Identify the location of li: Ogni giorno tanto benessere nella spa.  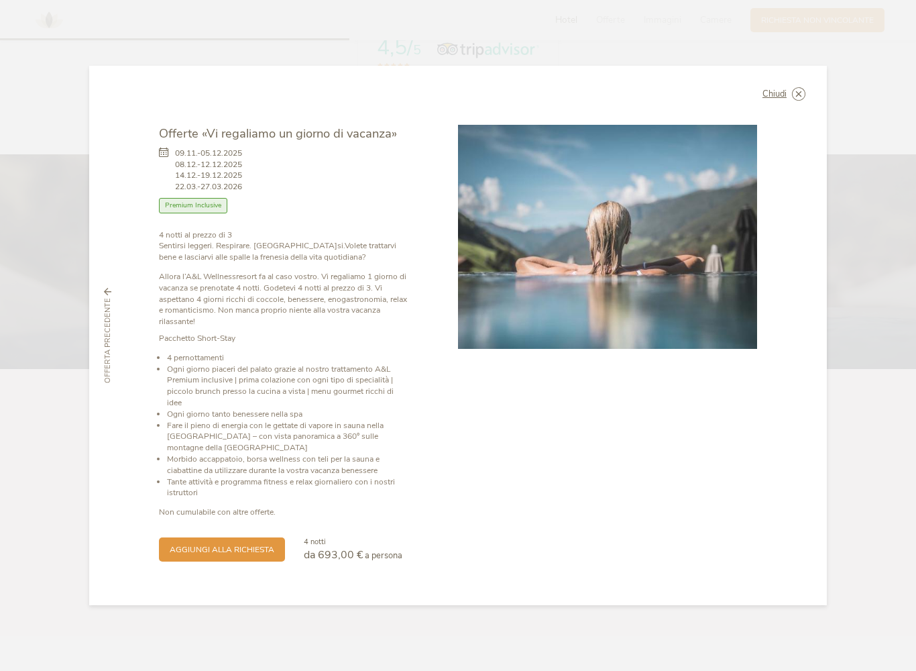
(288, 414).